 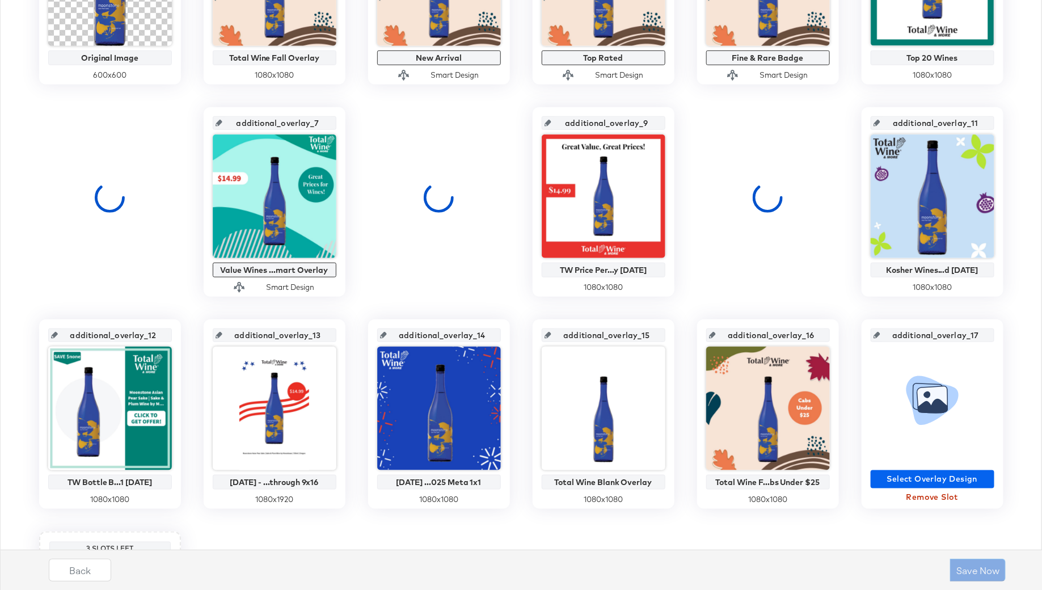 I want to click on div: Total Wine F...bs Under $25, so click(x=768, y=482).